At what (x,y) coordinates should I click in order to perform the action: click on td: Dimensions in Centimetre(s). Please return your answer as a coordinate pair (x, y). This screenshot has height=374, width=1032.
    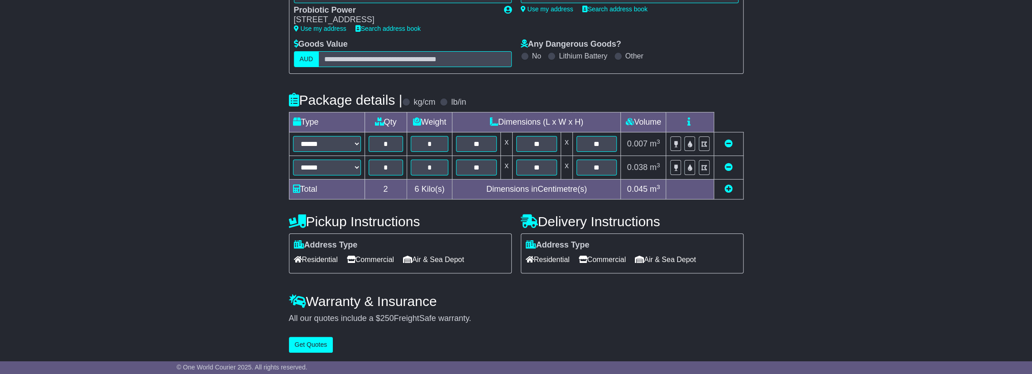
    Looking at the image, I should click on (537, 189).